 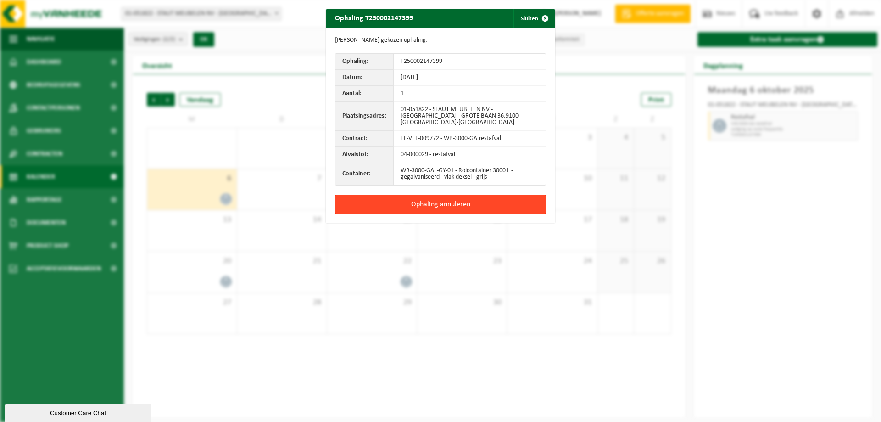 I want to click on button: Ophaling annuleren, so click(x=440, y=204).